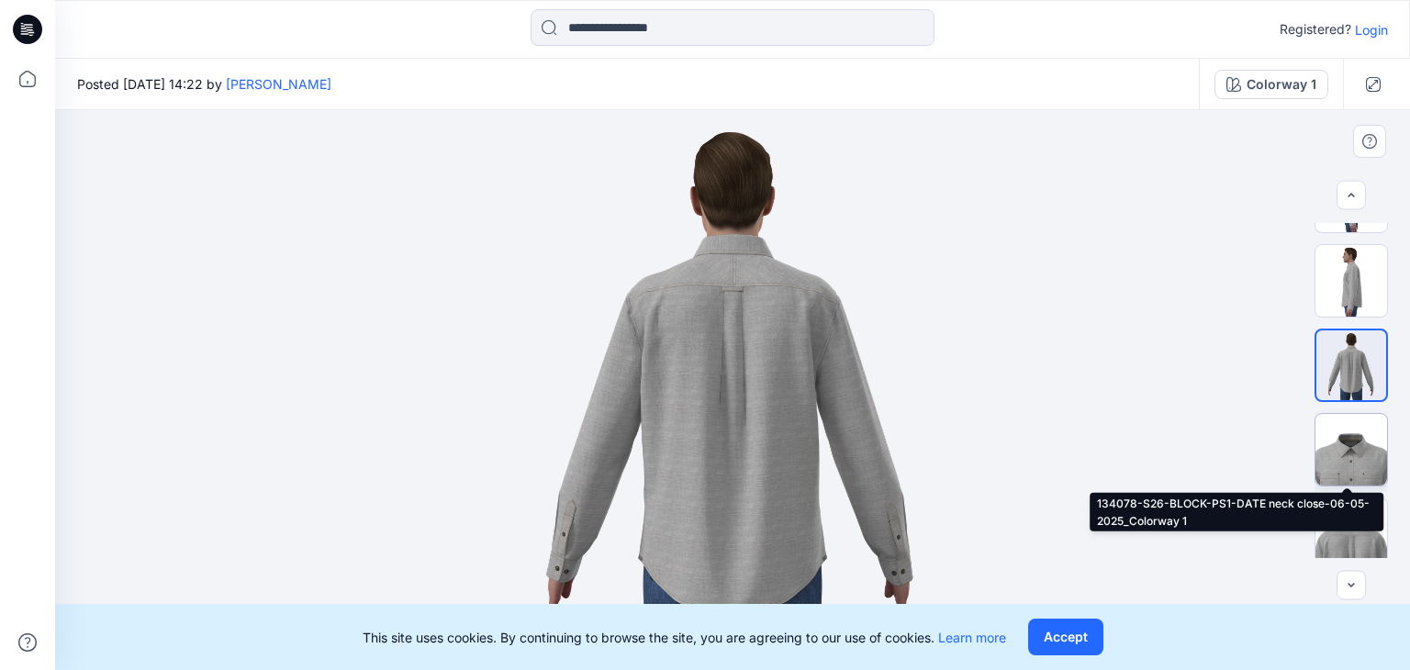 This screenshot has width=1410, height=670. Describe the element at coordinates (972, 637) in the screenshot. I see `a: Learn more` at that location.